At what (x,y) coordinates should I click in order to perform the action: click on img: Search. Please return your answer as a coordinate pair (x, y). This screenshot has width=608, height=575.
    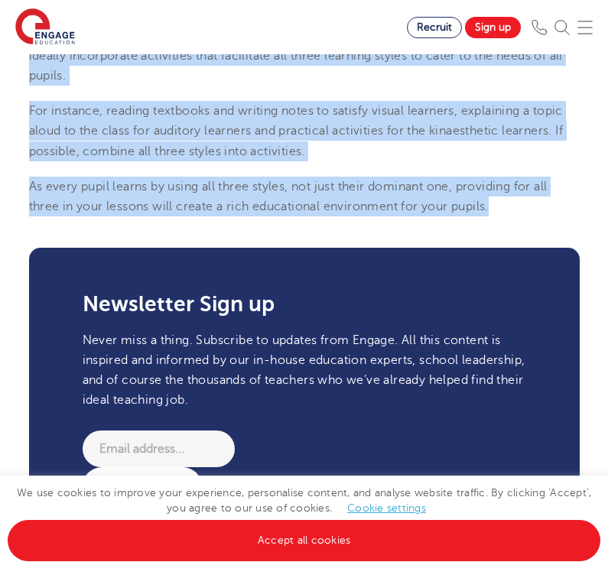
    Looking at the image, I should click on (562, 28).